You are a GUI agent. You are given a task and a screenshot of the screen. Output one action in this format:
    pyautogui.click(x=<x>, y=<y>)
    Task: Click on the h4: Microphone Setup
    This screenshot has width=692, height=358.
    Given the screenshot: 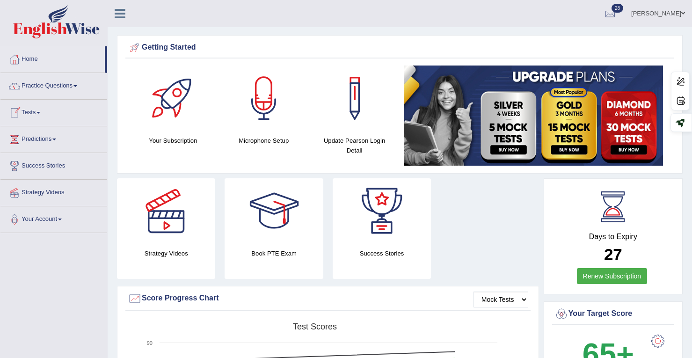 What is the action you would take?
    pyautogui.click(x=264, y=140)
    